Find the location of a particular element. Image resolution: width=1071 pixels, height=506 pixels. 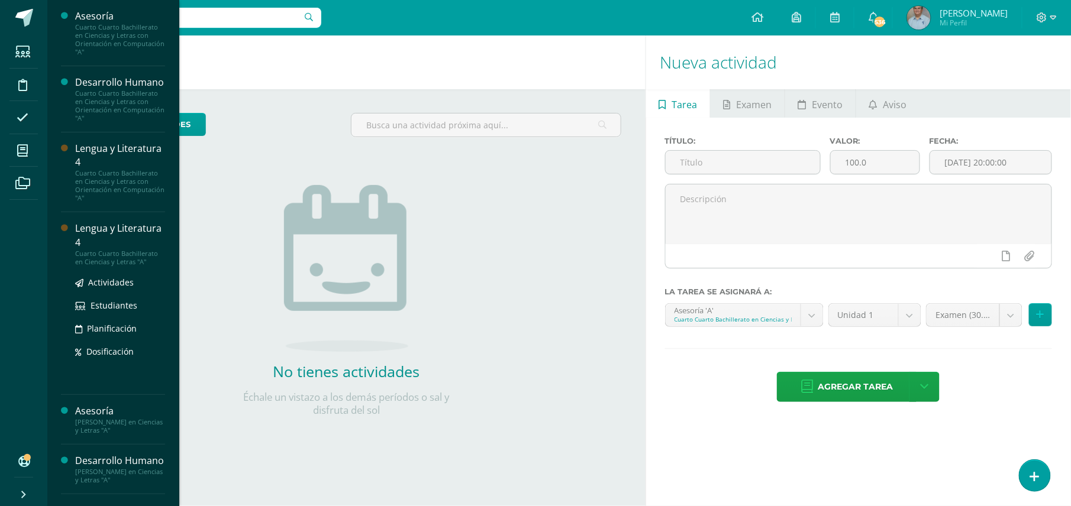

a: Examen is located at coordinates (747, 104).